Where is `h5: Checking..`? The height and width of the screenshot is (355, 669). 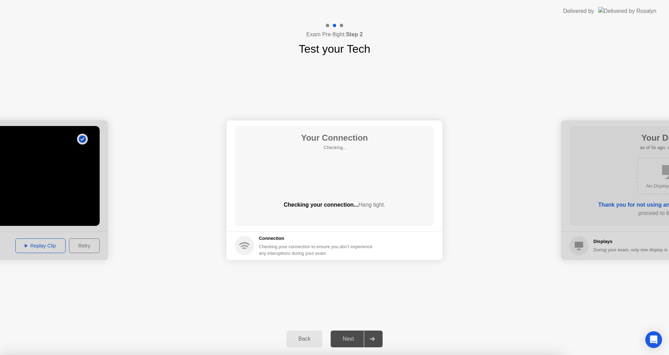 h5: Checking.. is located at coordinates (335, 147).